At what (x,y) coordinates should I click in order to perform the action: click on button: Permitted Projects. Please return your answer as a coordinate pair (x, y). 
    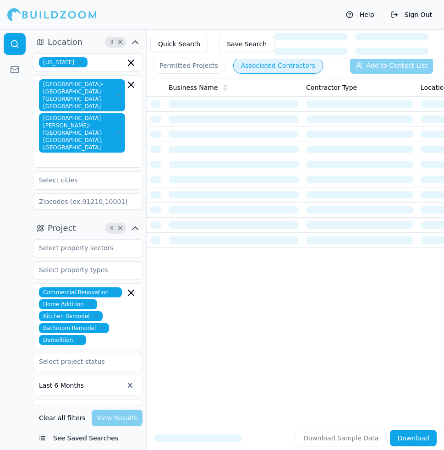
    Looking at the image, I should click on (189, 66).